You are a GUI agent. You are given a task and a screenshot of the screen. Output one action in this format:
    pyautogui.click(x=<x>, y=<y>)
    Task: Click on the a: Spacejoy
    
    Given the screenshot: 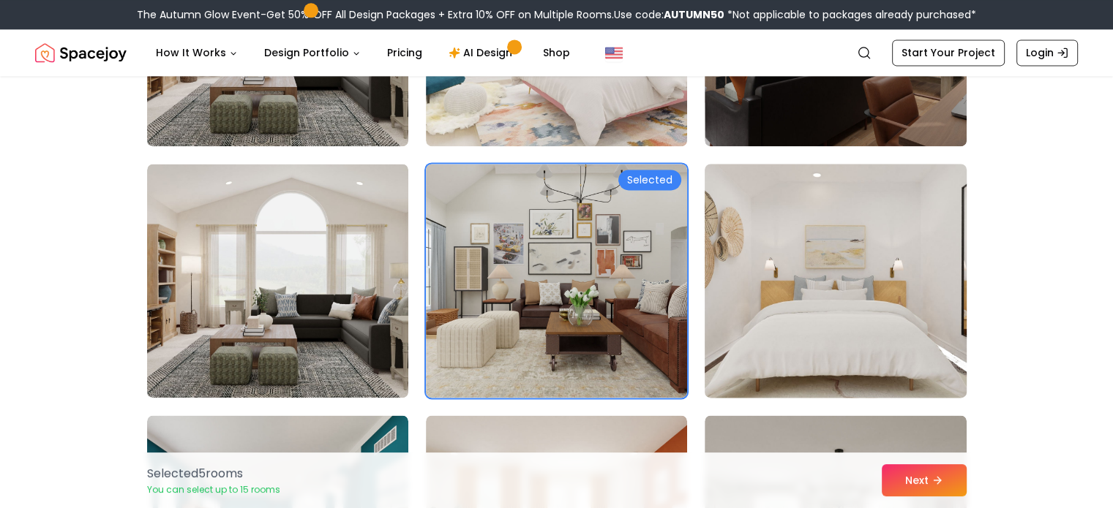 What is the action you would take?
    pyautogui.click(x=80, y=53)
    